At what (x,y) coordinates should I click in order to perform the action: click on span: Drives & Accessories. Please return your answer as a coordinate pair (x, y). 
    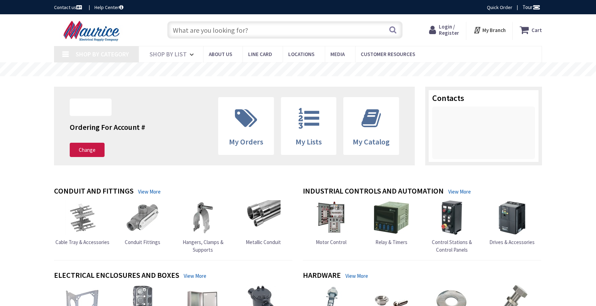
    Looking at the image, I should click on (512, 242).